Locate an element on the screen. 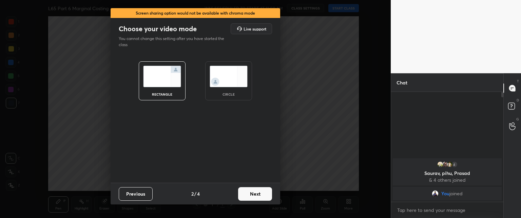 Image resolution: width=521 pixels, height=218 pixels. div: grid is located at coordinates (447, 179).